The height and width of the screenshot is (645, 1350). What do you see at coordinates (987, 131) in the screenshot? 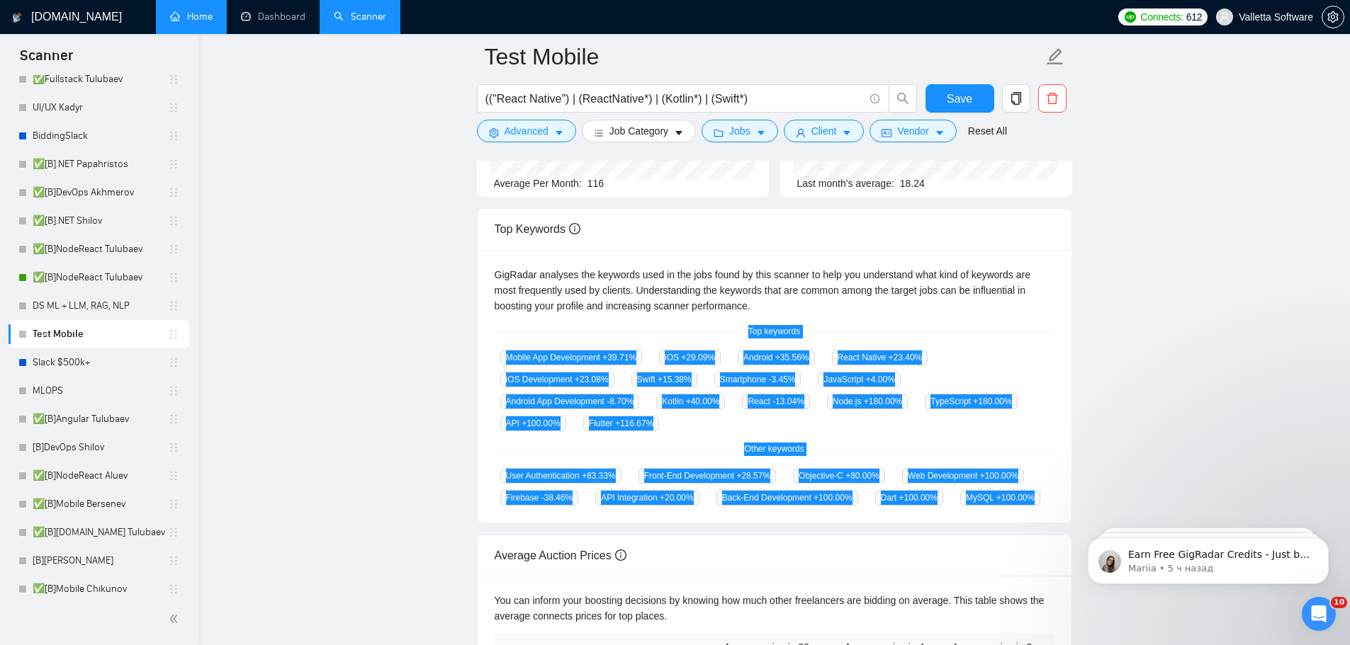
I see `a: Reset All` at bounding box center [987, 131].